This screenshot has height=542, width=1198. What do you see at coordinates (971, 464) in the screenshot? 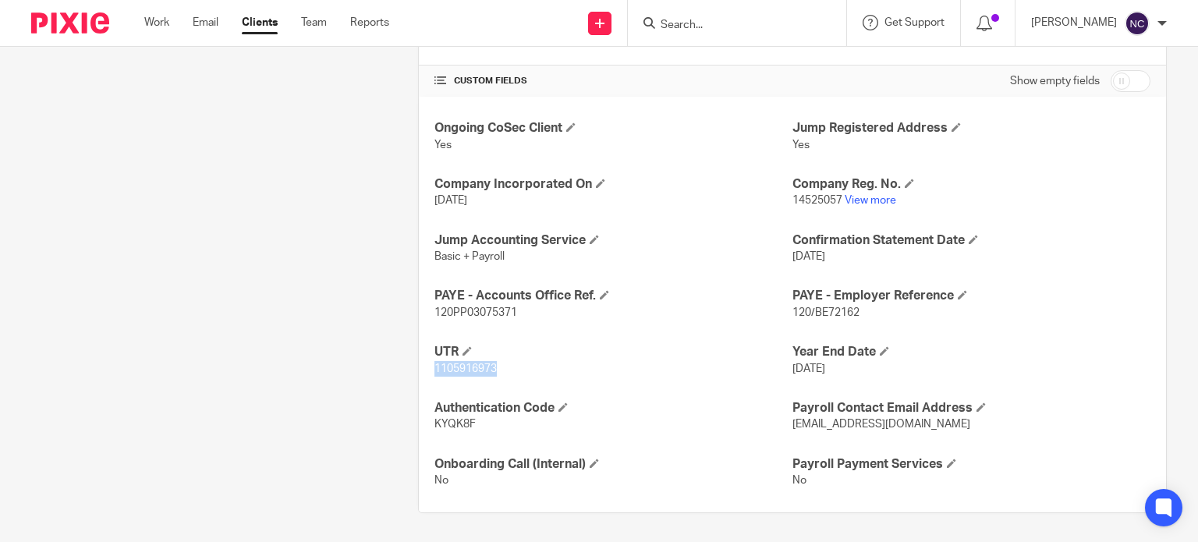
I see `h4: Payroll Payment Services` at bounding box center [971, 464].